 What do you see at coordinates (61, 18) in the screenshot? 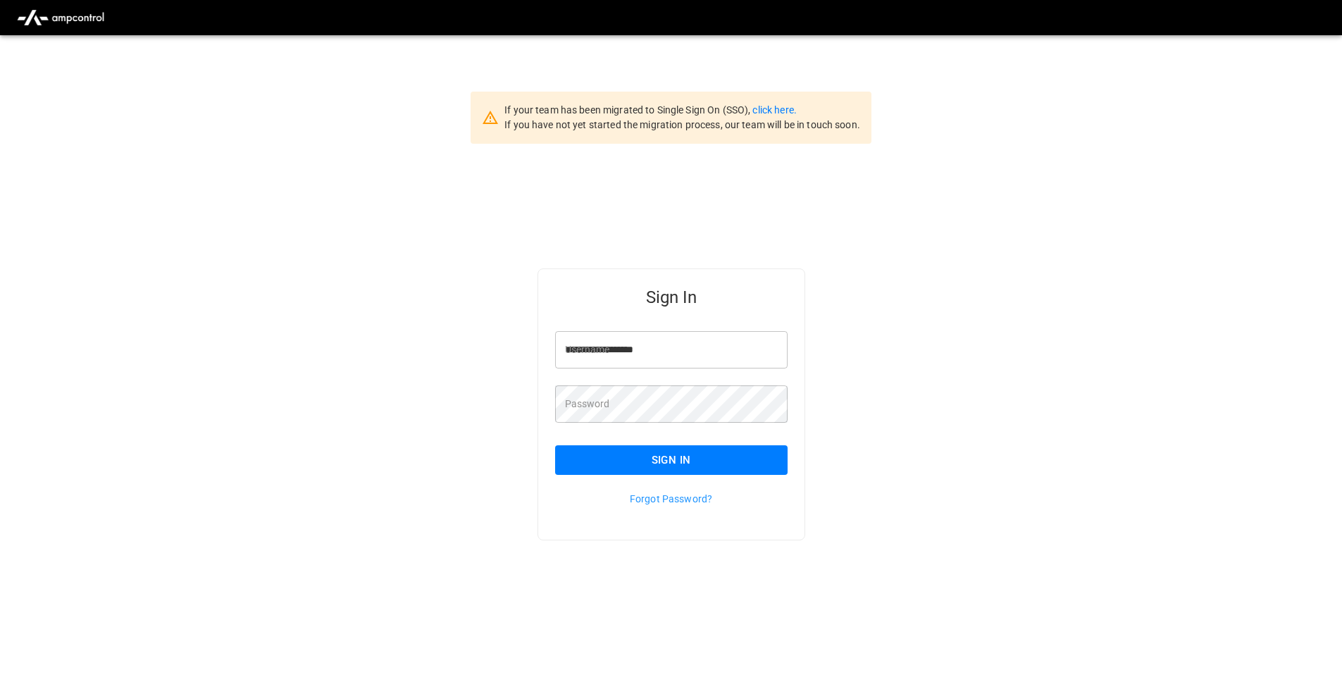
I see `img: ampcontrol.io logo` at bounding box center [61, 18].